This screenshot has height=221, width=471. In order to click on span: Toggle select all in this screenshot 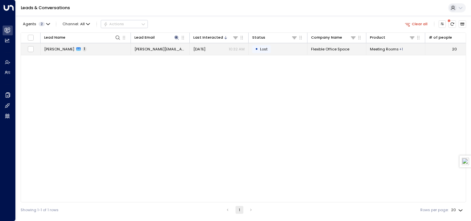, I will do `click(31, 38)`.